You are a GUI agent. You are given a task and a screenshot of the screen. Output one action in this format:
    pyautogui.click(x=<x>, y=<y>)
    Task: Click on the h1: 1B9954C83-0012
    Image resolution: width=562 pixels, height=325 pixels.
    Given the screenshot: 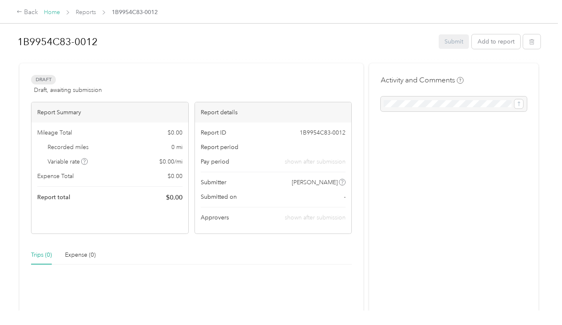 What is the action you would take?
    pyautogui.click(x=225, y=42)
    